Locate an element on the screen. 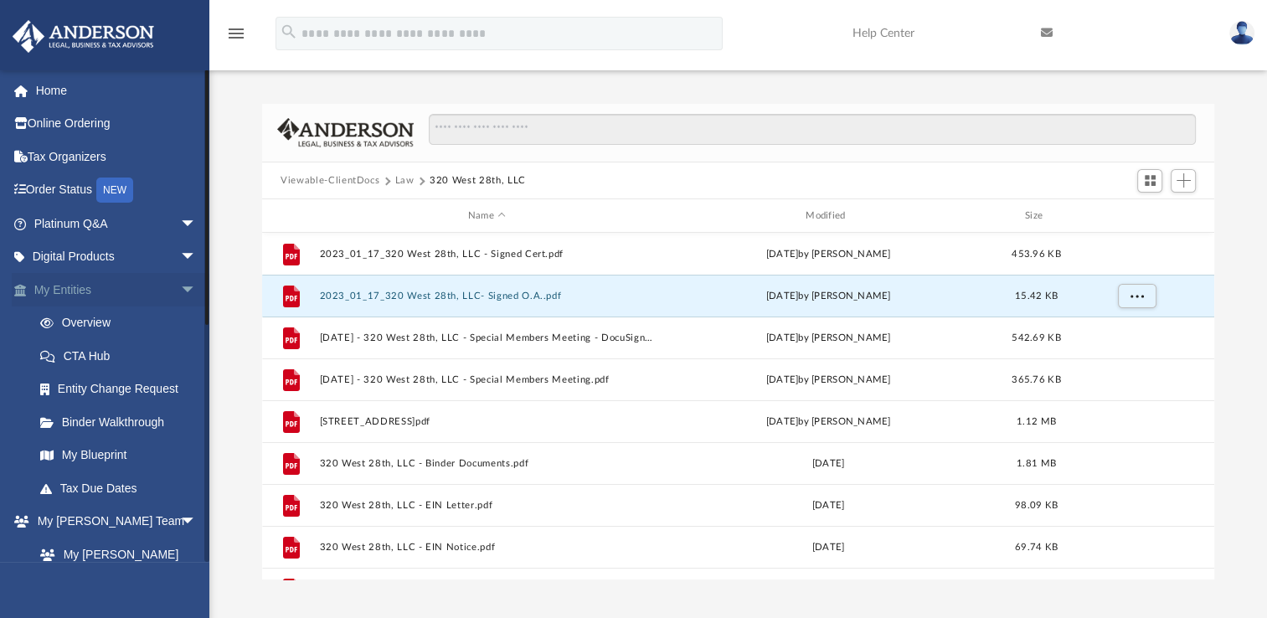 The image size is (1267, 618). a: Tax Due Dates is located at coordinates (122, 488).